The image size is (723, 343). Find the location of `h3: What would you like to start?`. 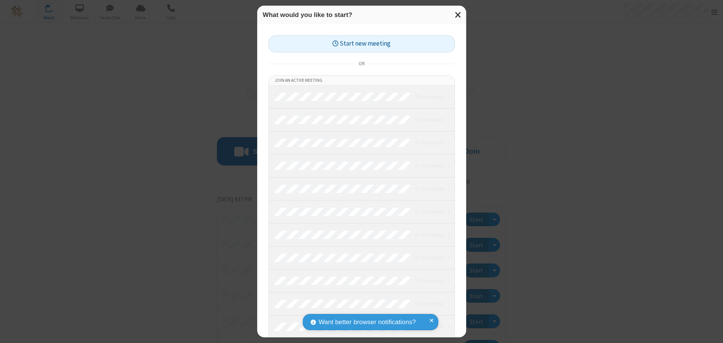

h3: What would you like to start? is located at coordinates (362, 15).